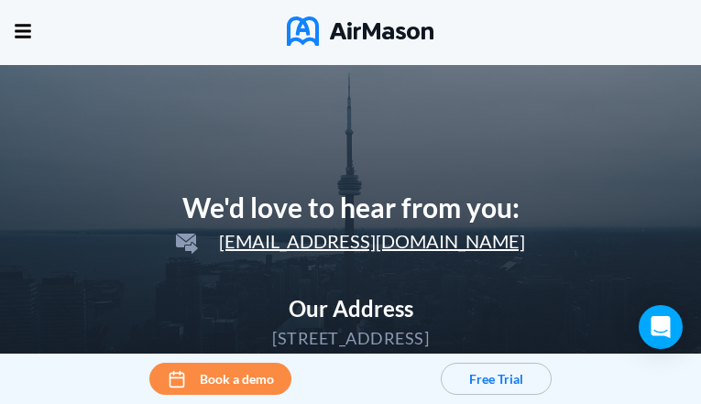  What do you see at coordinates (187, 244) in the screenshot?
I see `img: svg+xml;base64,PD94bWwgdmVyc2lvbj0iMS4wIiBlbmNvZGluZz0idXRmLTgiPz4KPHN2ZyB3aWR0aD0iMjRweCIgaGVpZ2...` at bounding box center [187, 244].